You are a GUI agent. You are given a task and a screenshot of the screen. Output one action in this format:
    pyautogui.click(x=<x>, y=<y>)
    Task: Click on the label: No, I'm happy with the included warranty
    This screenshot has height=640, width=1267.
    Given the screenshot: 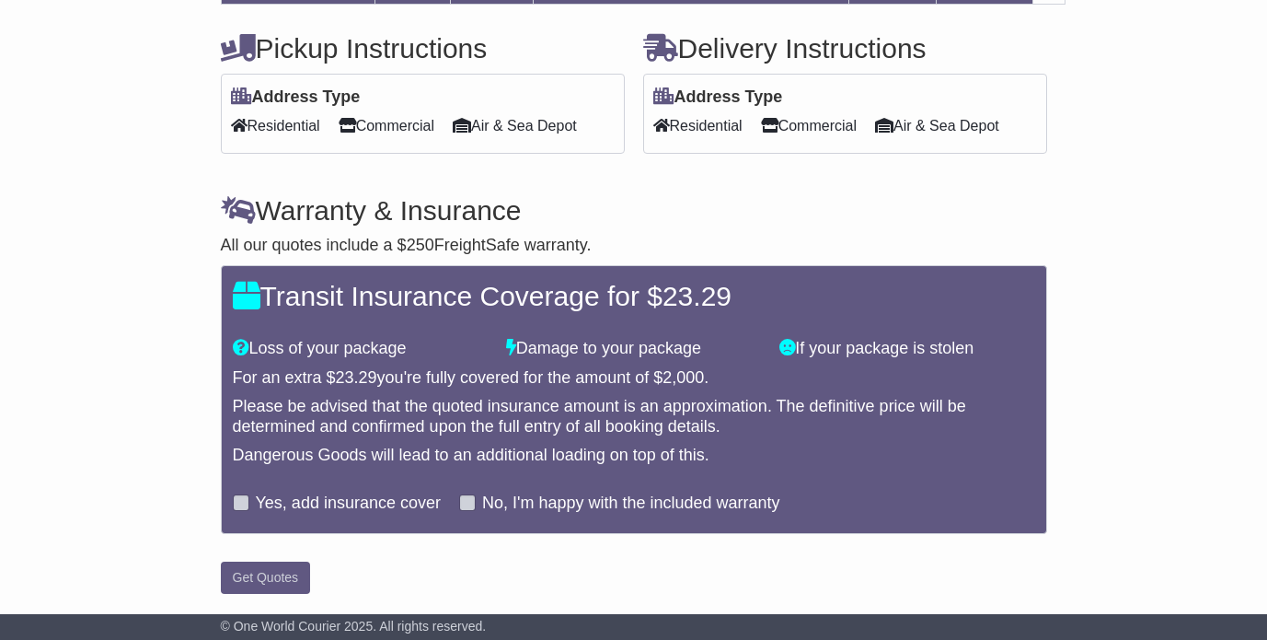 What is the action you would take?
    pyautogui.click(x=631, y=503)
    